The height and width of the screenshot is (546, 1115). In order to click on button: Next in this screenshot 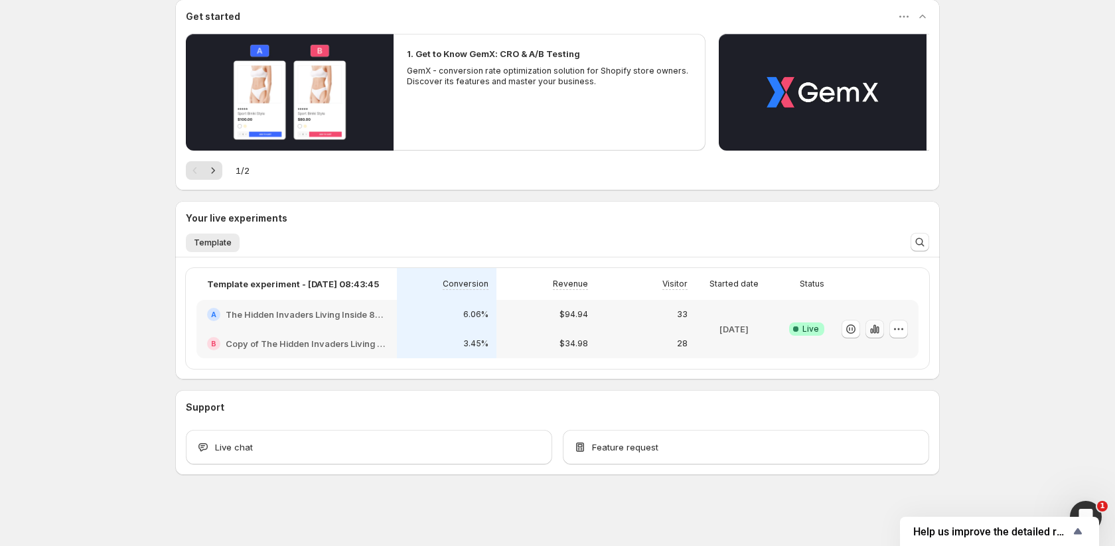, I will do `click(213, 171)`.